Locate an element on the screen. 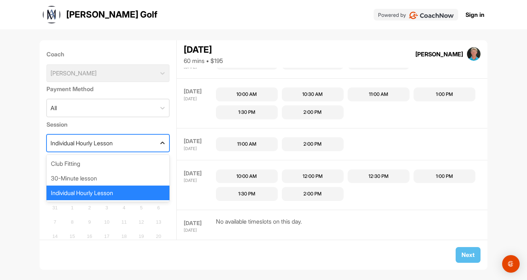 The width and height of the screenshot is (527, 280). div: 10:30 AM is located at coordinates (313, 94).